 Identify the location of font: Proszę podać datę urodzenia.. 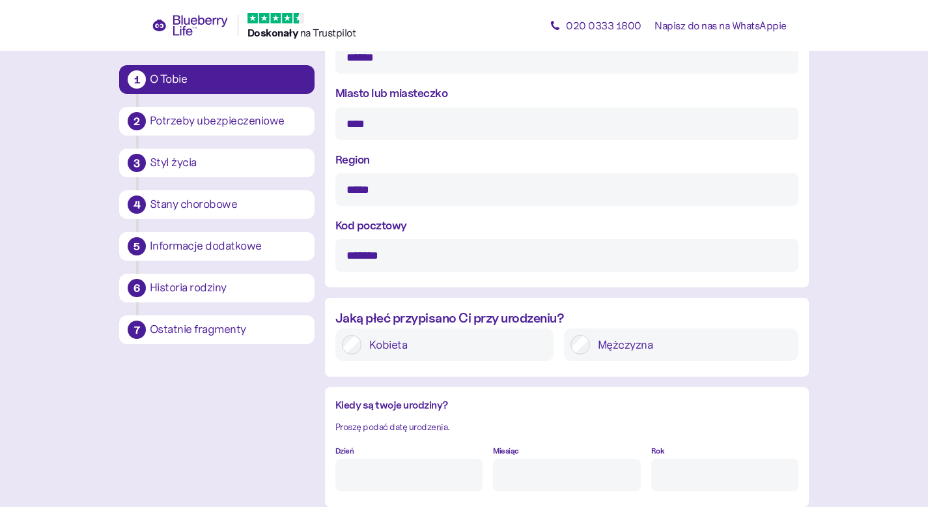
(393, 427).